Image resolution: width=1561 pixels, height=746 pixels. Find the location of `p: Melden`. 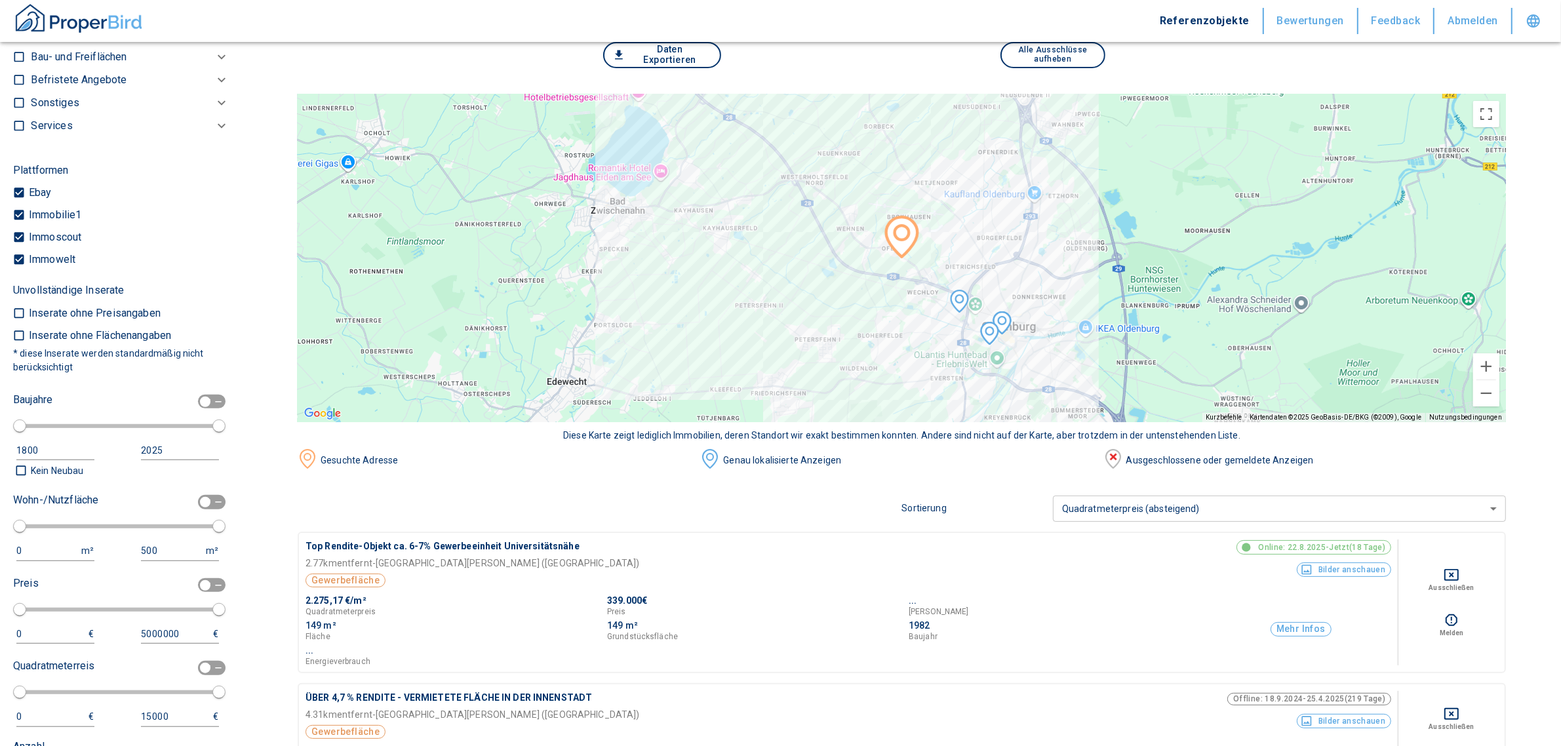

p: Melden is located at coordinates (1452, 633).